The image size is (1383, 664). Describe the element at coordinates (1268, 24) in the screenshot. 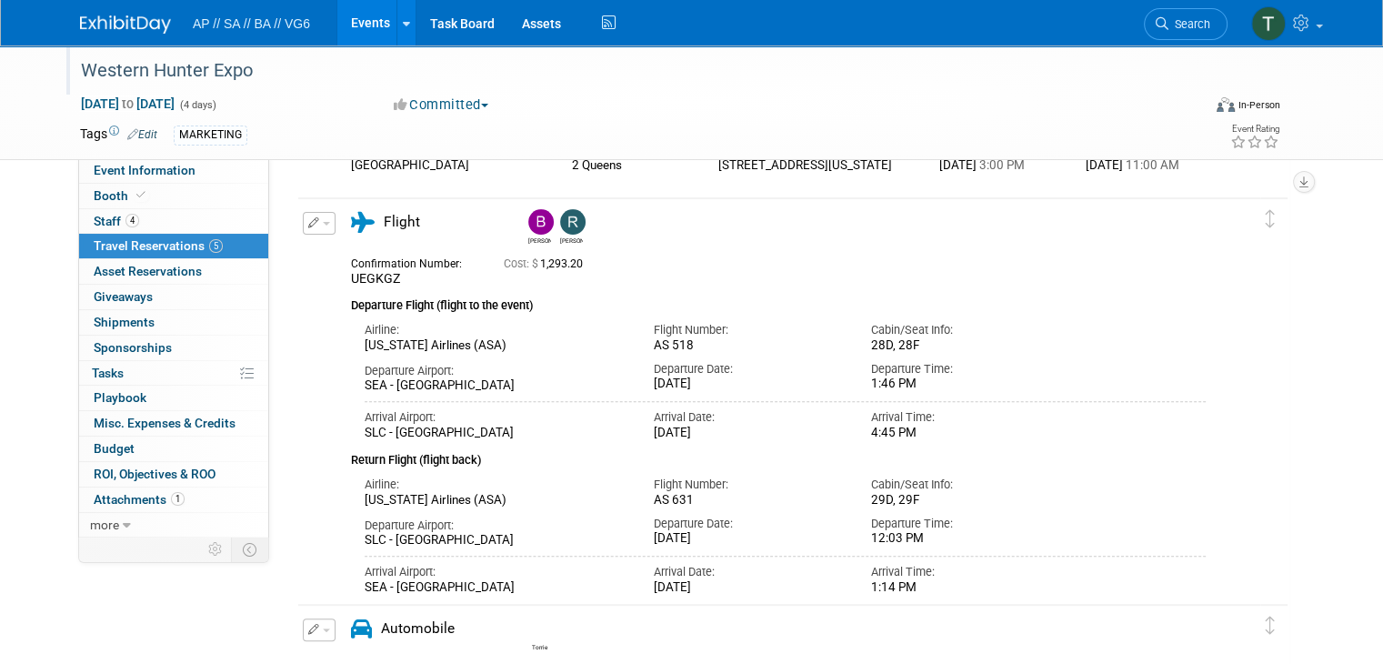

I see `img: Tina McGinty` at that location.